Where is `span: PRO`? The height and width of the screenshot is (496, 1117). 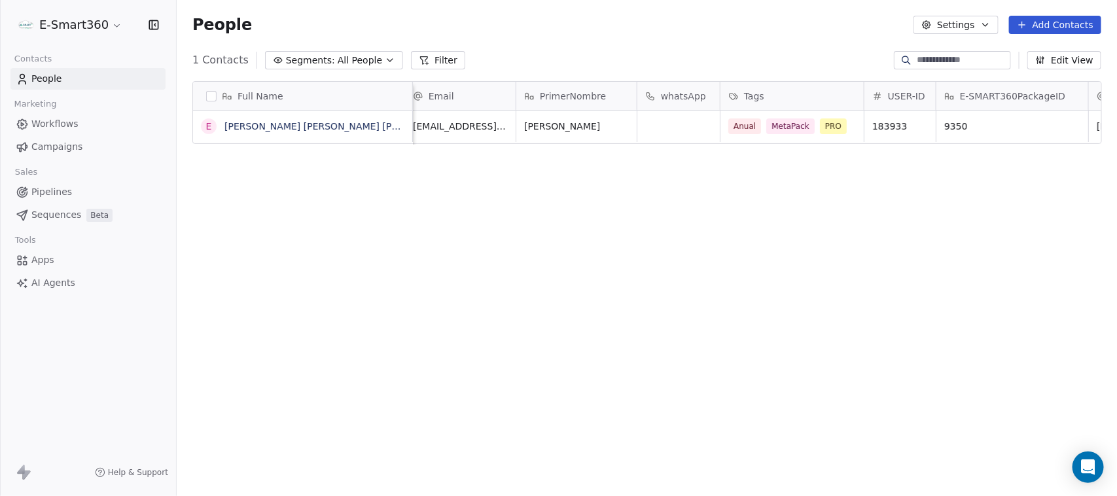
span: PRO is located at coordinates (833, 126).